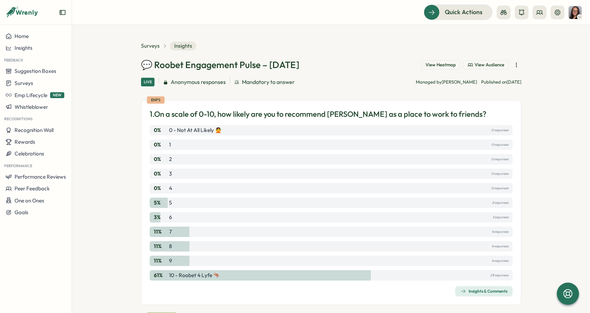  What do you see at coordinates (21, 36) in the screenshot?
I see `span: Home` at bounding box center [21, 36].